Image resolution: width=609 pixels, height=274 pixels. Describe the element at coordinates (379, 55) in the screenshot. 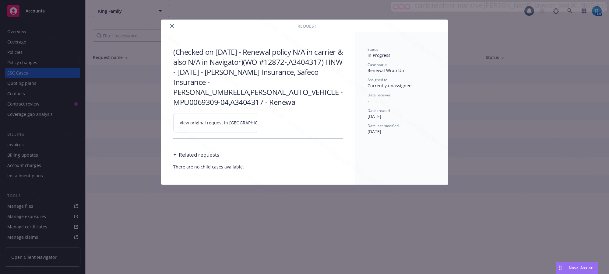

I see `span: In Progress` at that location.